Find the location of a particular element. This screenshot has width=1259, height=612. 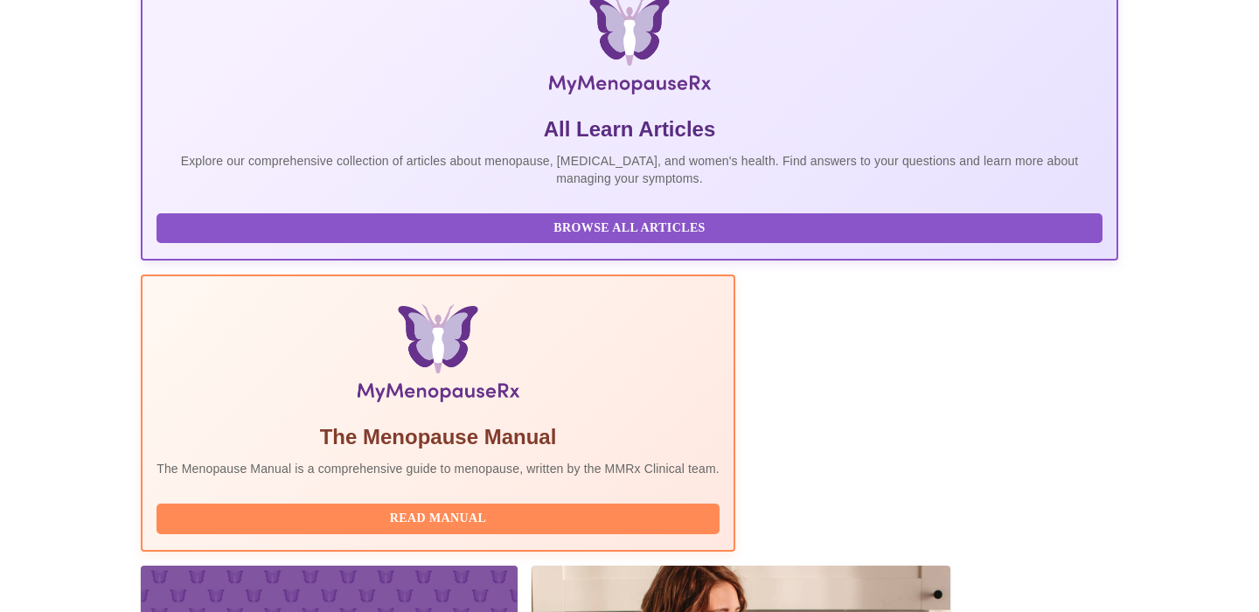

span: Browse All Articles is located at coordinates (630, 228).